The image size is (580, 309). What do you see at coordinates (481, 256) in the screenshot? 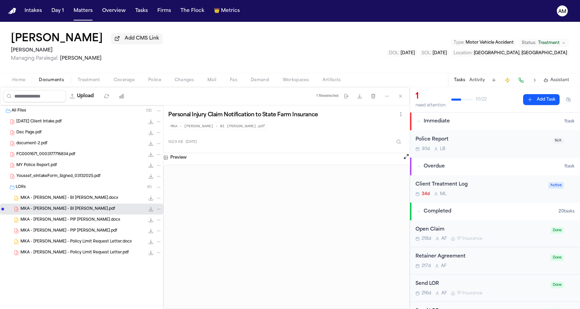
I see `div: Retainer Agreement` at bounding box center [481, 256].